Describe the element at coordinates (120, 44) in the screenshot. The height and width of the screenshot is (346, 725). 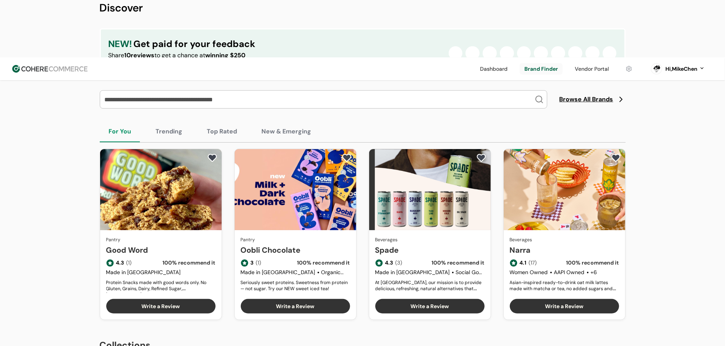
I see `span: NEW!` at that location.